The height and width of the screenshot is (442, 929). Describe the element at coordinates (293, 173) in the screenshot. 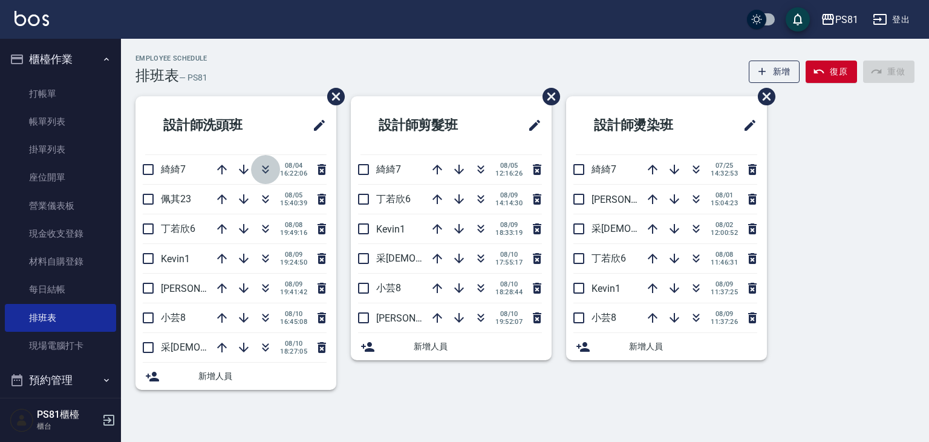

I see `span: 16:22:06` at that location.